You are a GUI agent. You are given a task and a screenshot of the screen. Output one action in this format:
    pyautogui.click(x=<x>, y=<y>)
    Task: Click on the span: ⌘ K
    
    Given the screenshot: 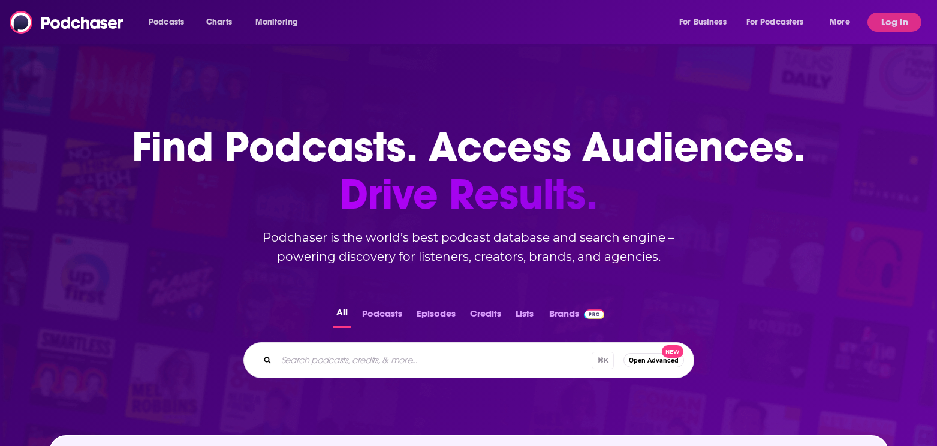 What is the action you would take?
    pyautogui.click(x=603, y=360)
    